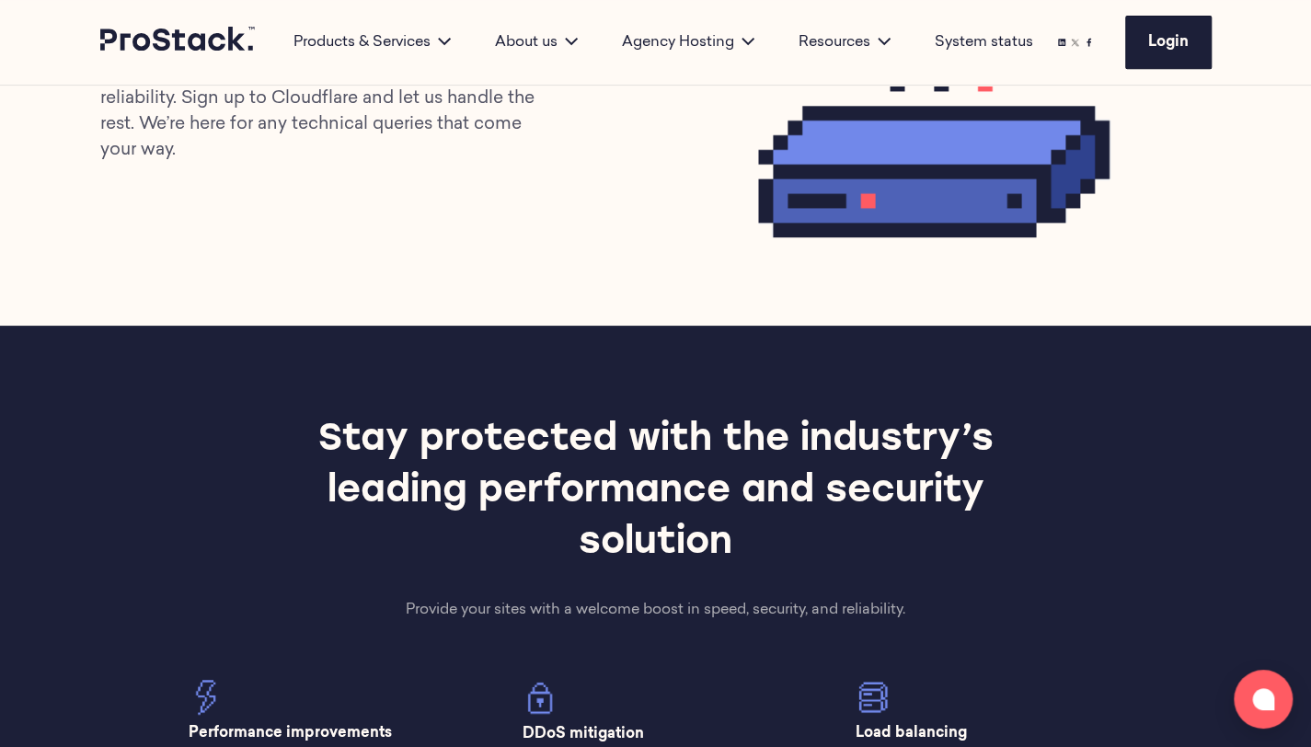  What do you see at coordinates (656, 492) in the screenshot?
I see `h2: Stay protected with the industry’s leading performance and security solution` at bounding box center [656, 492].